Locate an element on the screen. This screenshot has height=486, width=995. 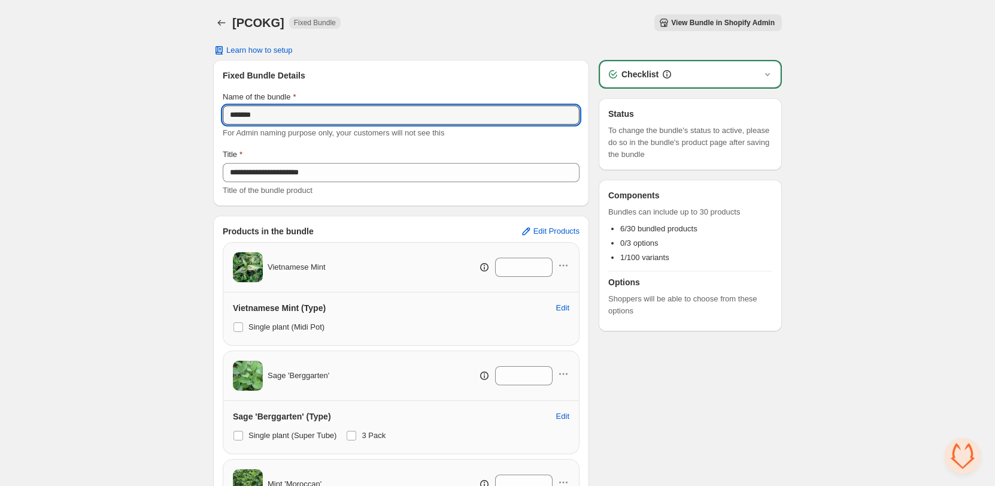
span: 6/30 bundled products is located at coordinates (659, 228).